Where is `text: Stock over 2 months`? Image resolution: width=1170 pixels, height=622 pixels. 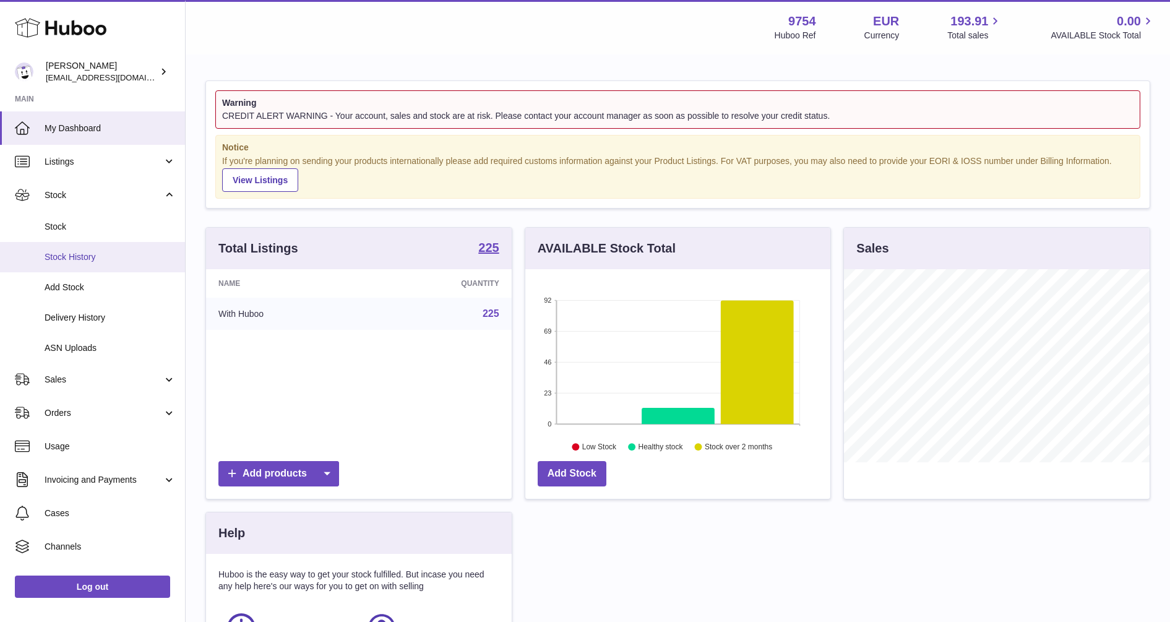
text: Stock over 2 months is located at coordinates (738, 447).